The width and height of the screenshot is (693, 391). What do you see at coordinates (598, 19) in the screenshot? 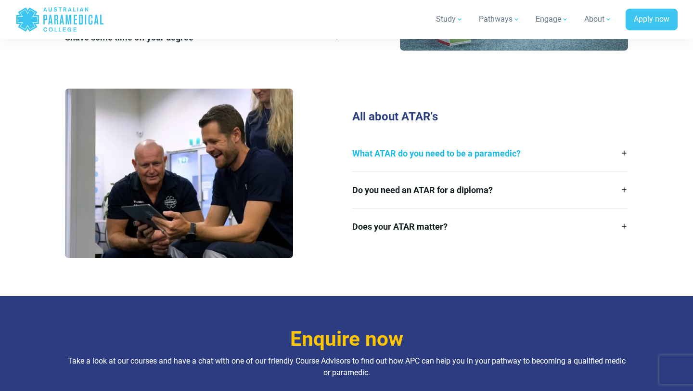
I see `a: About` at bounding box center [598, 19].